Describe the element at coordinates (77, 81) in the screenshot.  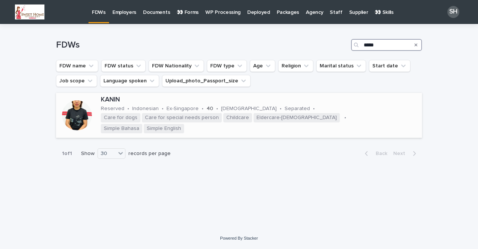
I see `button: Job scope` at that location.